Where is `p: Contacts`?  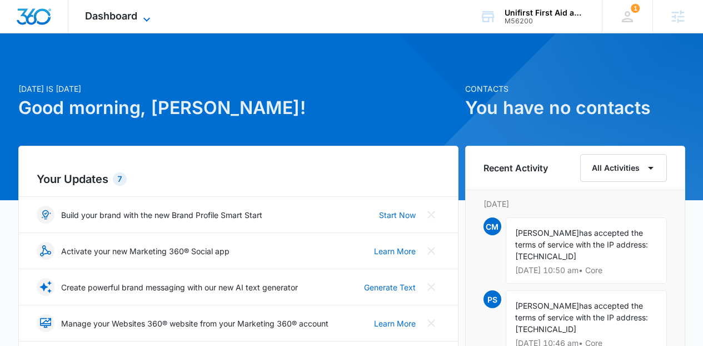 p: Contacts is located at coordinates (575, 88).